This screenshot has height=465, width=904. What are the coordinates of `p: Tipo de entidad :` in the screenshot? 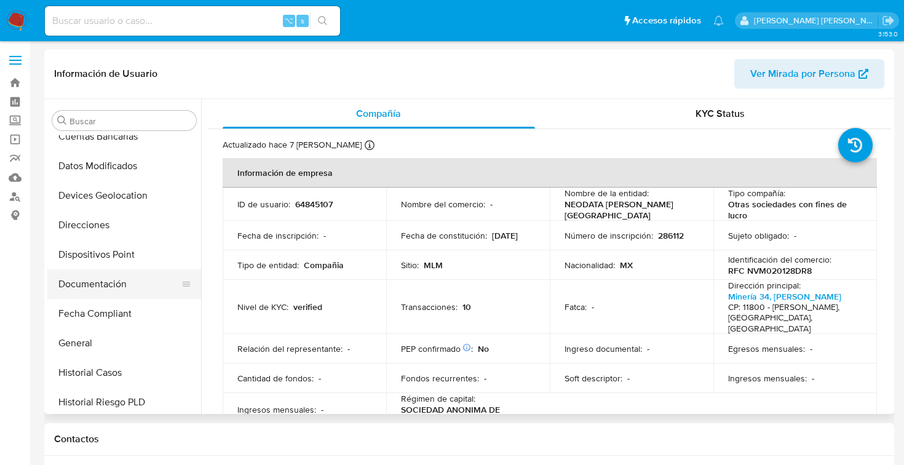 It's located at (268, 265).